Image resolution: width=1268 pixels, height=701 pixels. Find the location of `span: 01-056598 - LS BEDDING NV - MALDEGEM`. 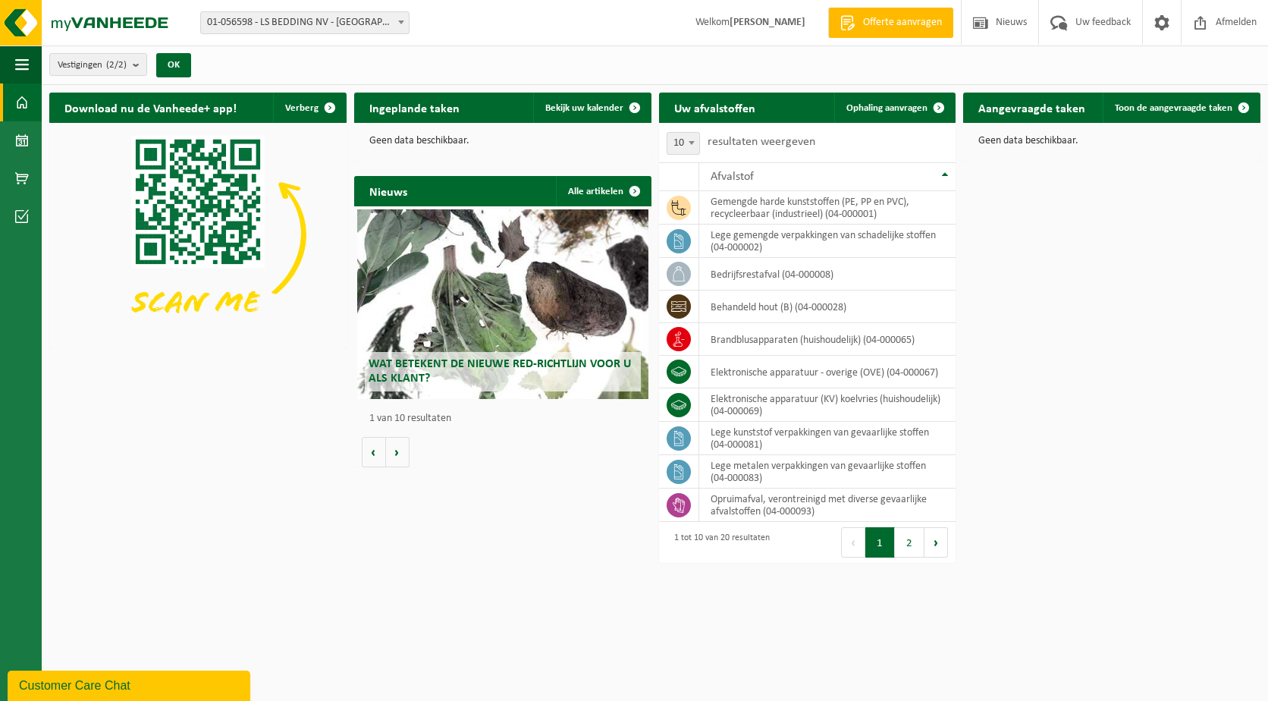

span: 01-056598 - LS BEDDING NV - MALDEGEM is located at coordinates (305, 23).